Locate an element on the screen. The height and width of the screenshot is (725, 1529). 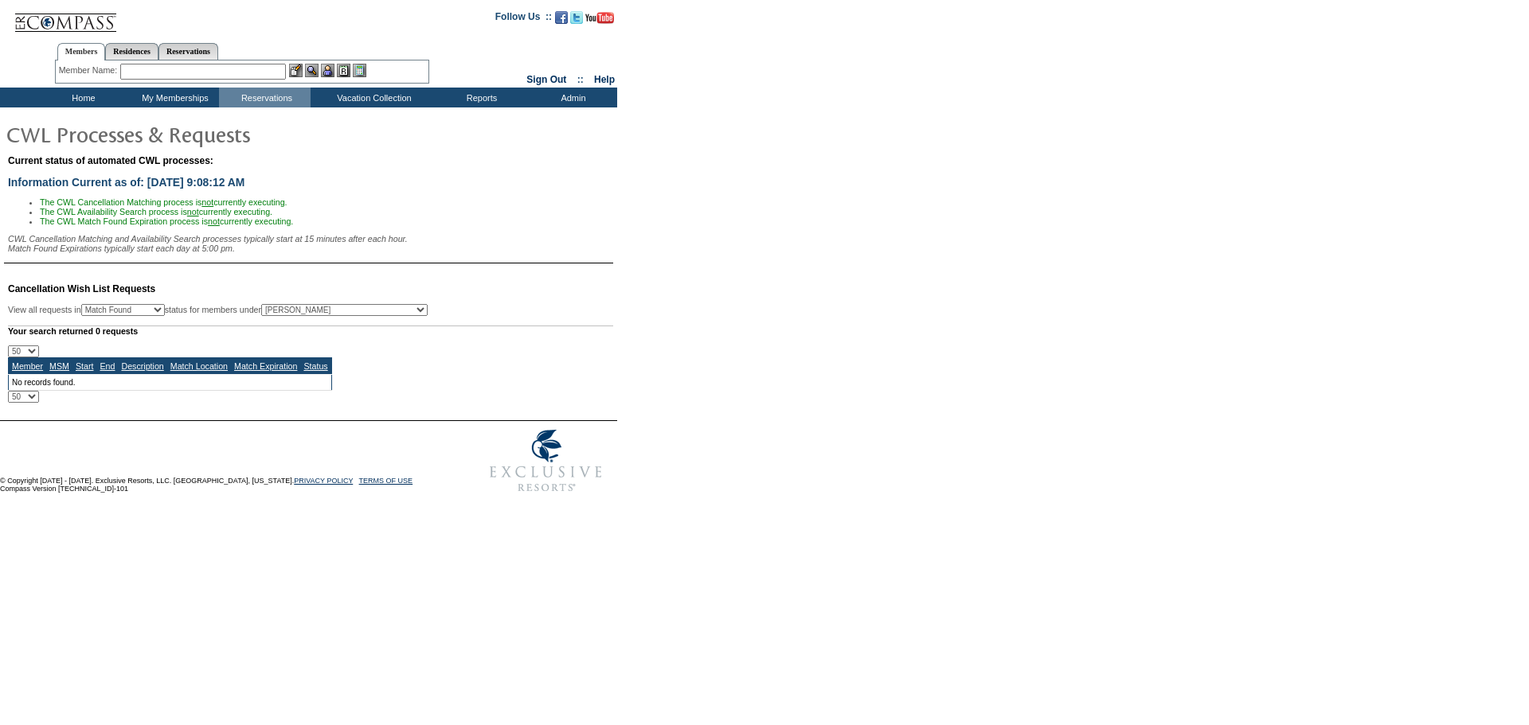
span: The CWL Cancellation Matching process is currently executing. is located at coordinates (163, 202).